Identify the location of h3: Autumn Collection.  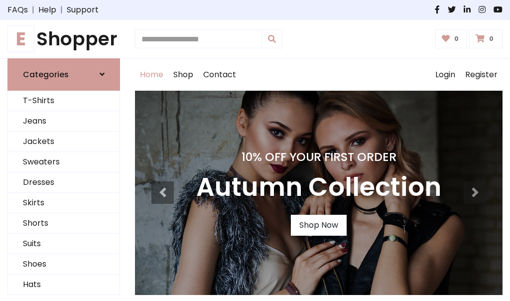
(319, 187).